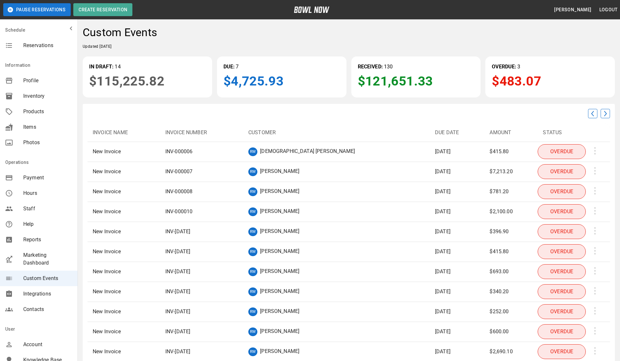 The height and width of the screenshot is (361, 620). What do you see at coordinates (499, 292) in the screenshot?
I see `p: $340.20` at bounding box center [499, 292].